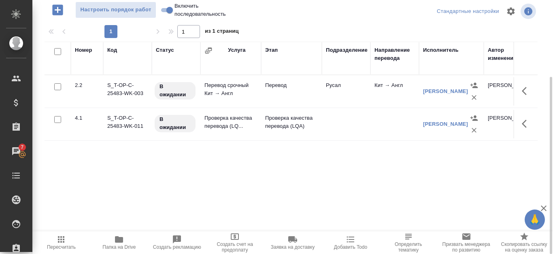 The image size is (553, 254). I want to click on div: Направление перевода, so click(394, 54).